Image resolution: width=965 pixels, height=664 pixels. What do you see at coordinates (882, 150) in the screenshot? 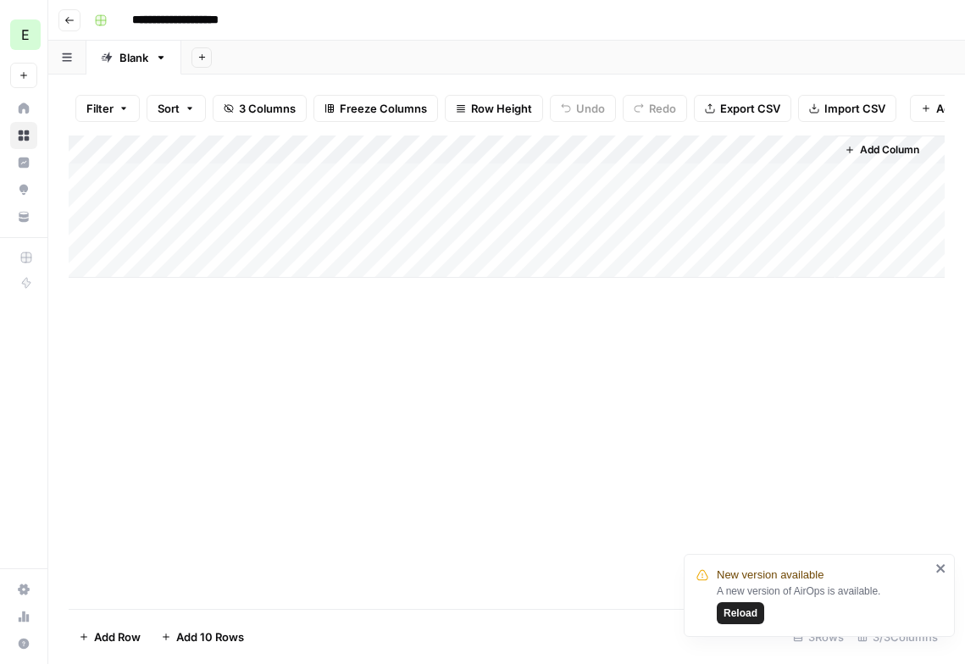
I see `button: Add Column` at bounding box center [882, 150].